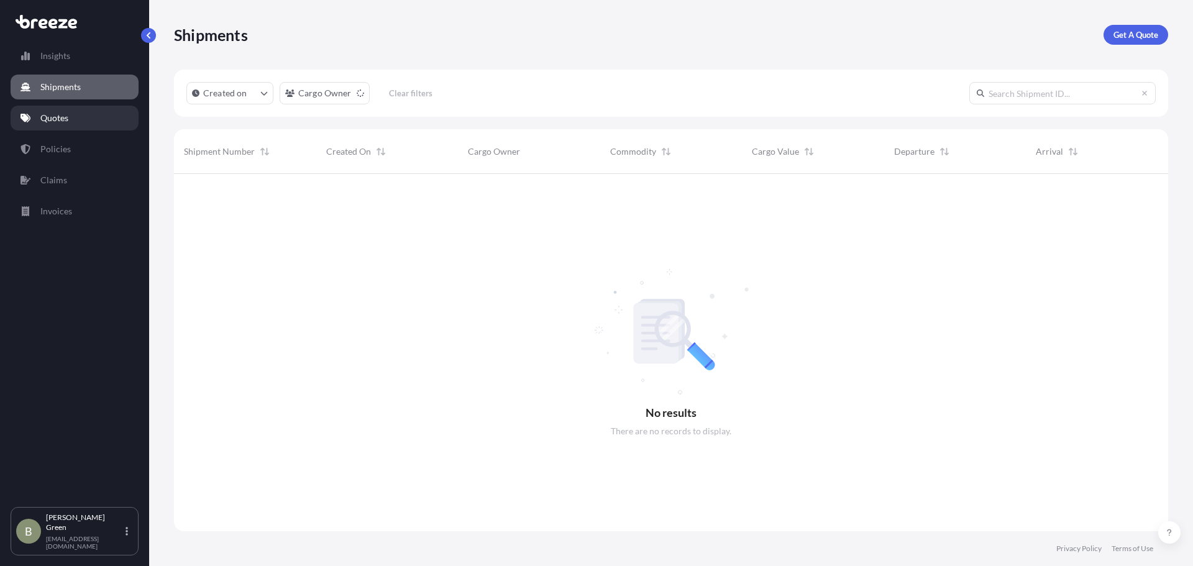 This screenshot has width=1193, height=566. Describe the element at coordinates (75, 87) in the screenshot. I see `a: Shipments` at that location.